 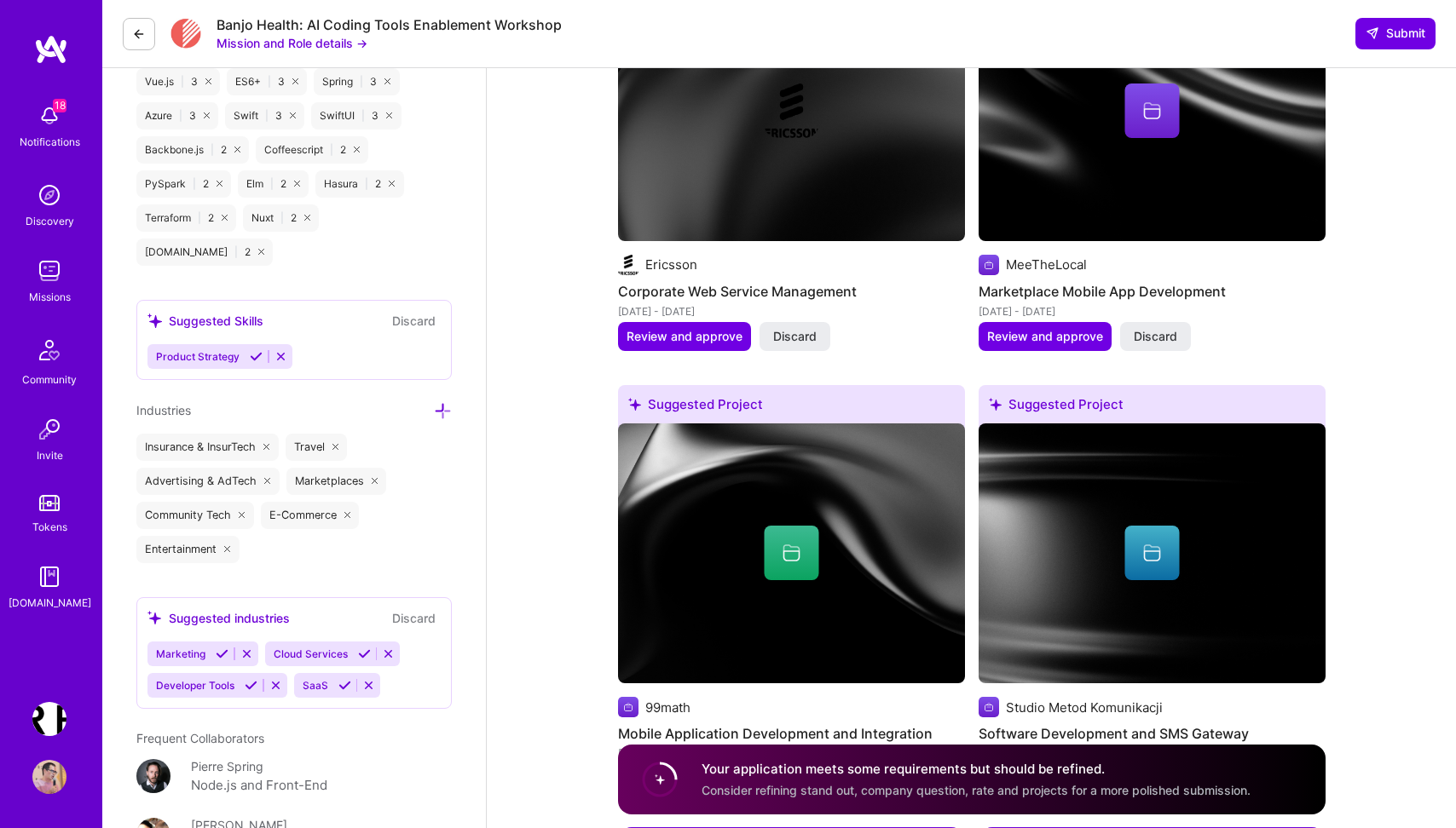 I want to click on a: User AvatarPierre SpringNode.js and Front-End, so click(x=294, y=776).